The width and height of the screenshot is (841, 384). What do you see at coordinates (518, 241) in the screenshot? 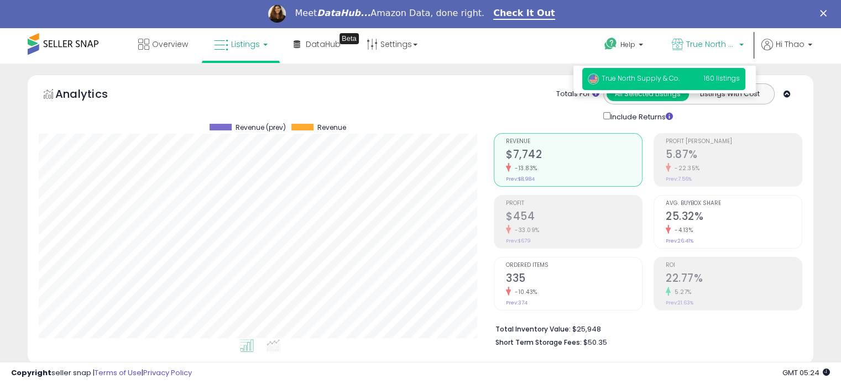
I see `small: Prev: $679` at bounding box center [518, 241].